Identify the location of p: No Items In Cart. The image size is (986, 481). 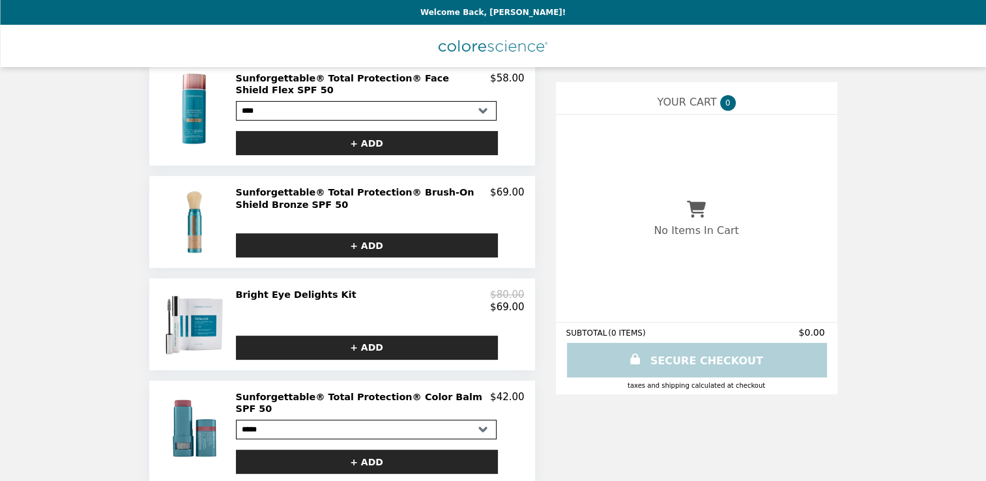
(696, 230).